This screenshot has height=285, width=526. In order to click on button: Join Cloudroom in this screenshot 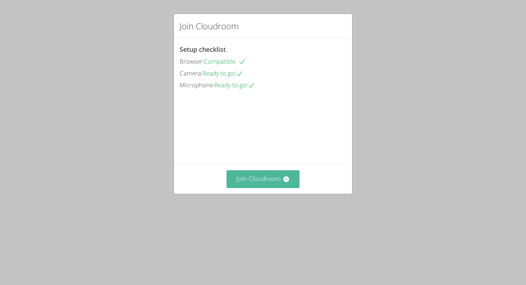, I will do `click(263, 179)`.